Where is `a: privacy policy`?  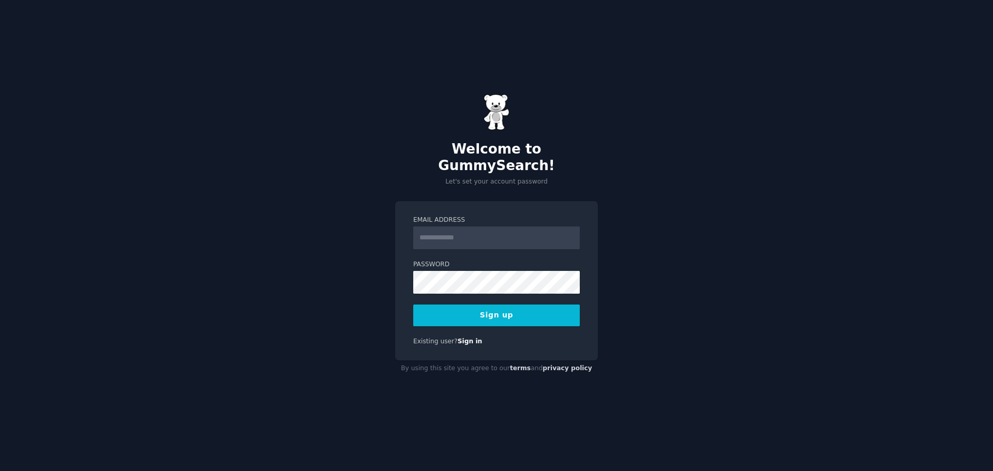
a: privacy policy is located at coordinates (567, 368).